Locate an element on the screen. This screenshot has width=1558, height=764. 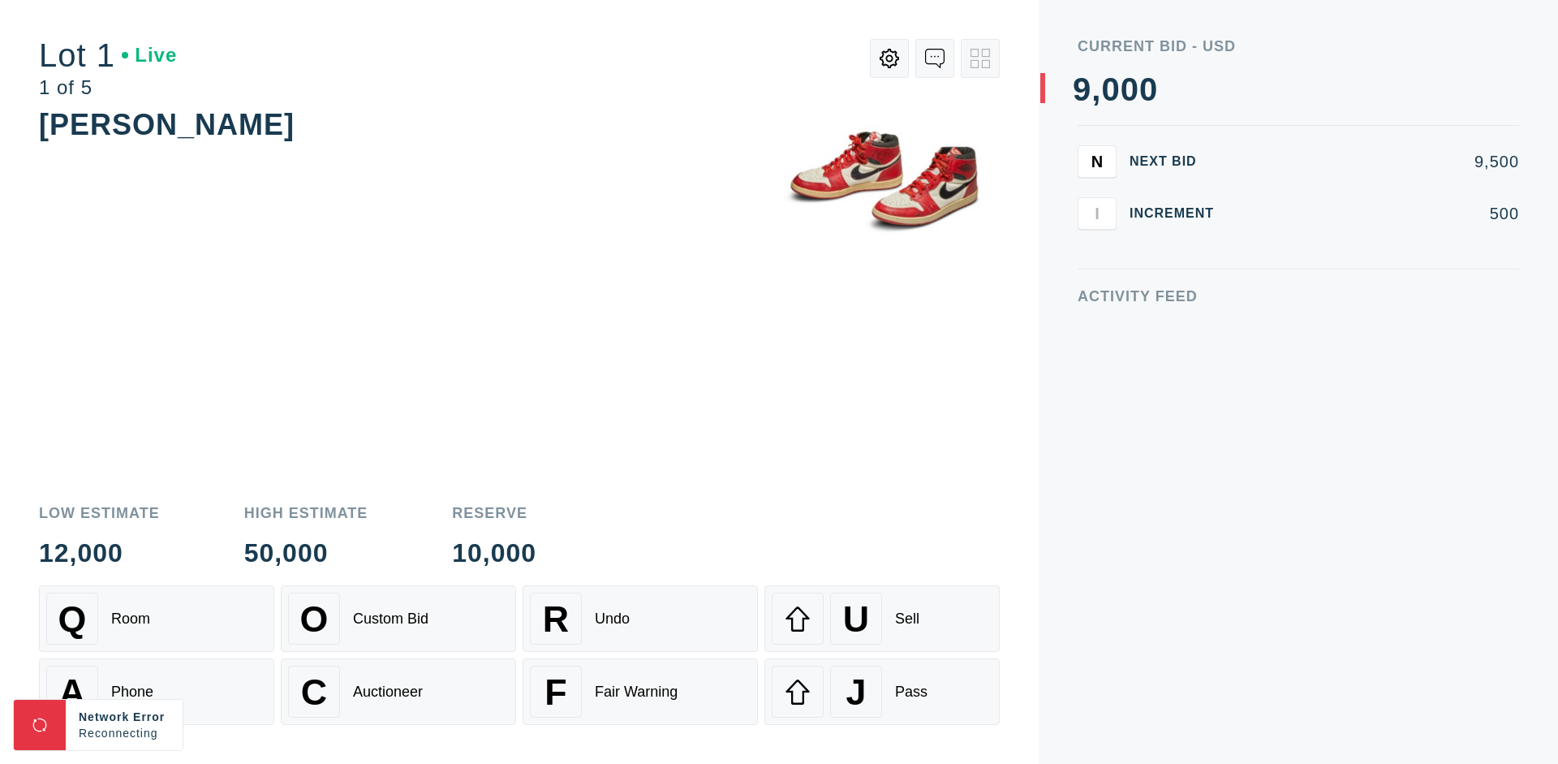
div: Auctioneer is located at coordinates (388, 691).